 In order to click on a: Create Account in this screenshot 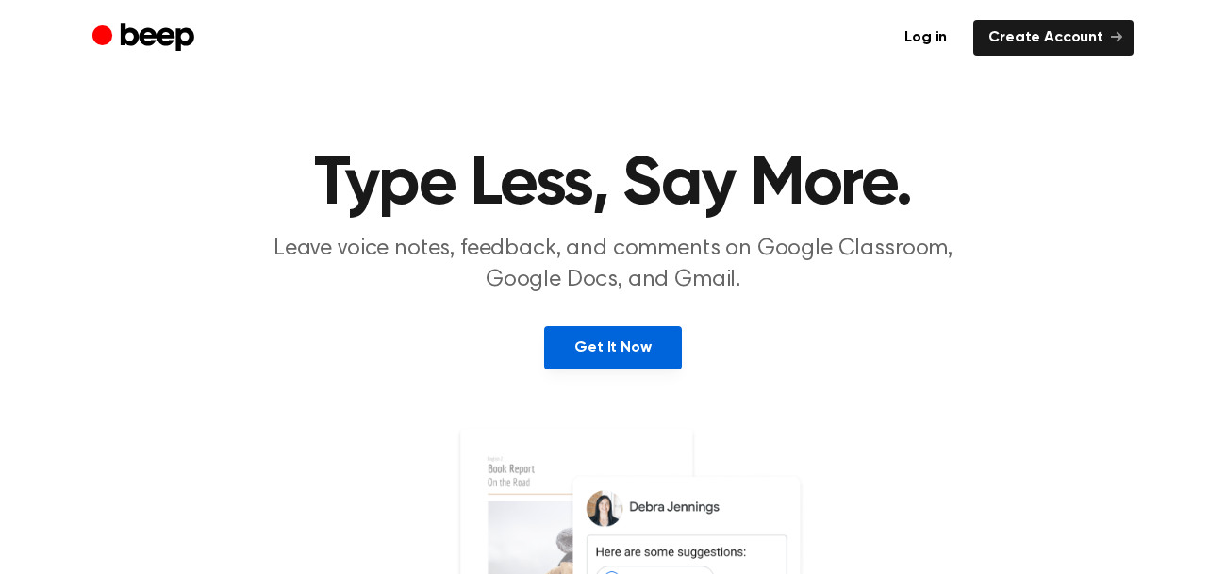, I will do `click(1053, 38)`.